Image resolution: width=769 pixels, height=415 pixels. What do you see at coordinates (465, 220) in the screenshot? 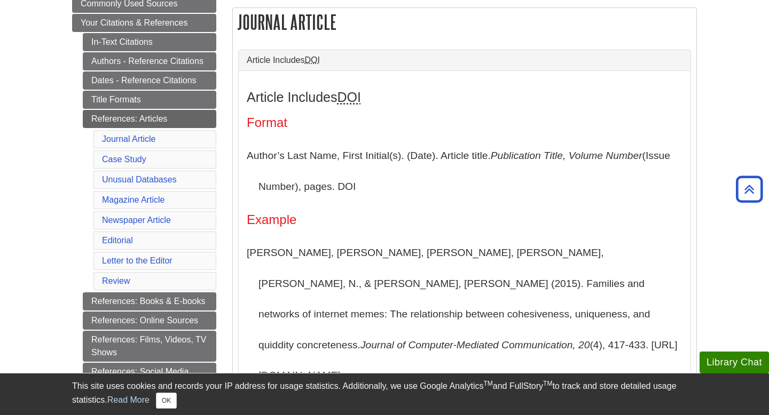
I see `h4: Example` at bounding box center [465, 220].